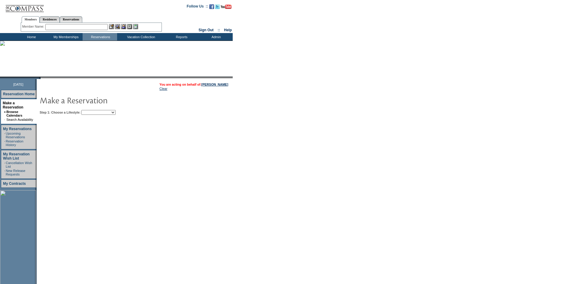 The height and width of the screenshot is (284, 572). I want to click on a: Clear, so click(163, 89).